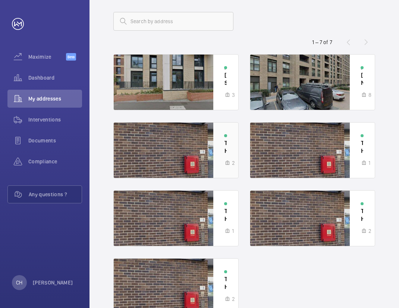 This screenshot has height=308, width=399. I want to click on span: Interventions, so click(55, 119).